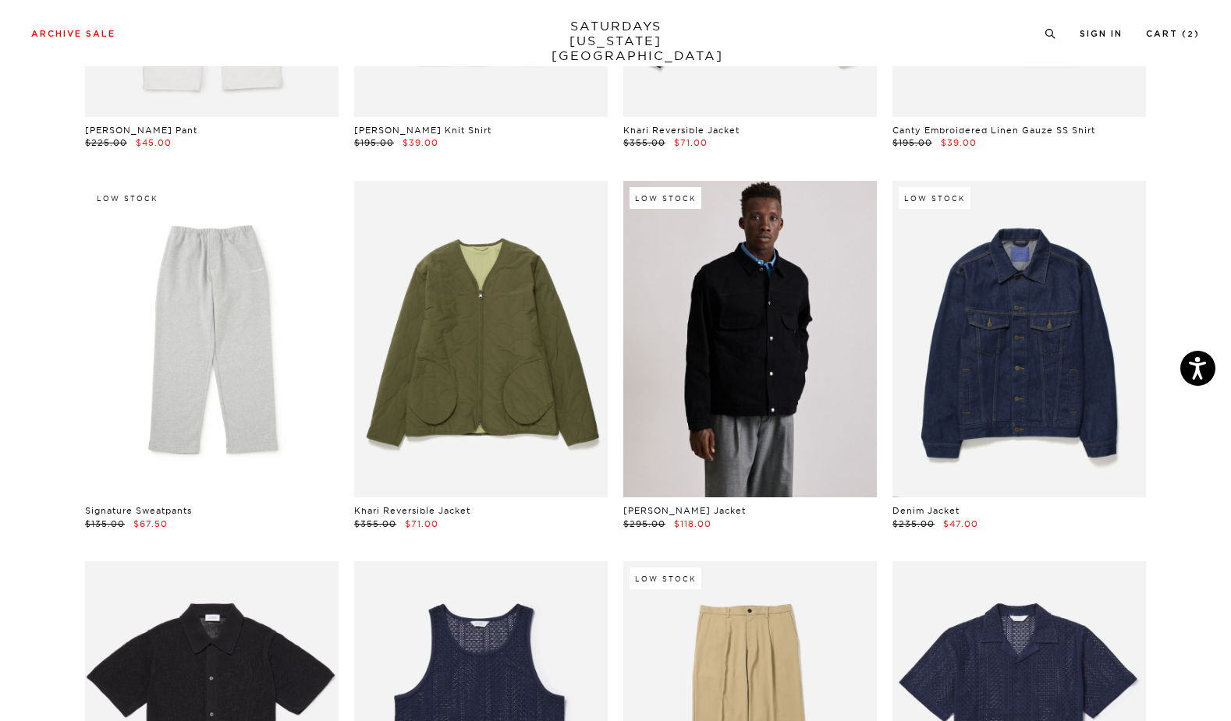 The image size is (1231, 721). What do you see at coordinates (151, 524) in the screenshot?
I see `span: $67.50` at bounding box center [151, 524].